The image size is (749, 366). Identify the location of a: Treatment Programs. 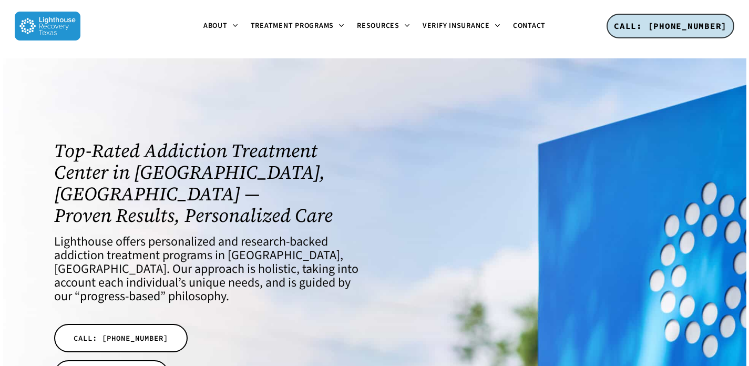
(297, 26).